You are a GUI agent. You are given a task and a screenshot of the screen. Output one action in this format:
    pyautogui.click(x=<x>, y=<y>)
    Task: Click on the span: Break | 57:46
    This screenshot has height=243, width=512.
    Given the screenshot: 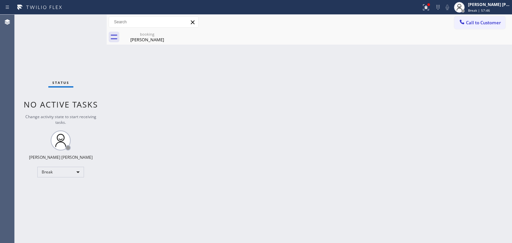 What is the action you would take?
    pyautogui.click(x=479, y=10)
    